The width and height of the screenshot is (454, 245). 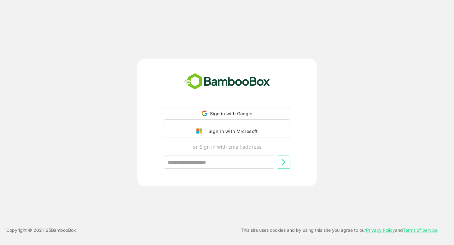 I want to click on a: Terms of Service, so click(x=420, y=230).